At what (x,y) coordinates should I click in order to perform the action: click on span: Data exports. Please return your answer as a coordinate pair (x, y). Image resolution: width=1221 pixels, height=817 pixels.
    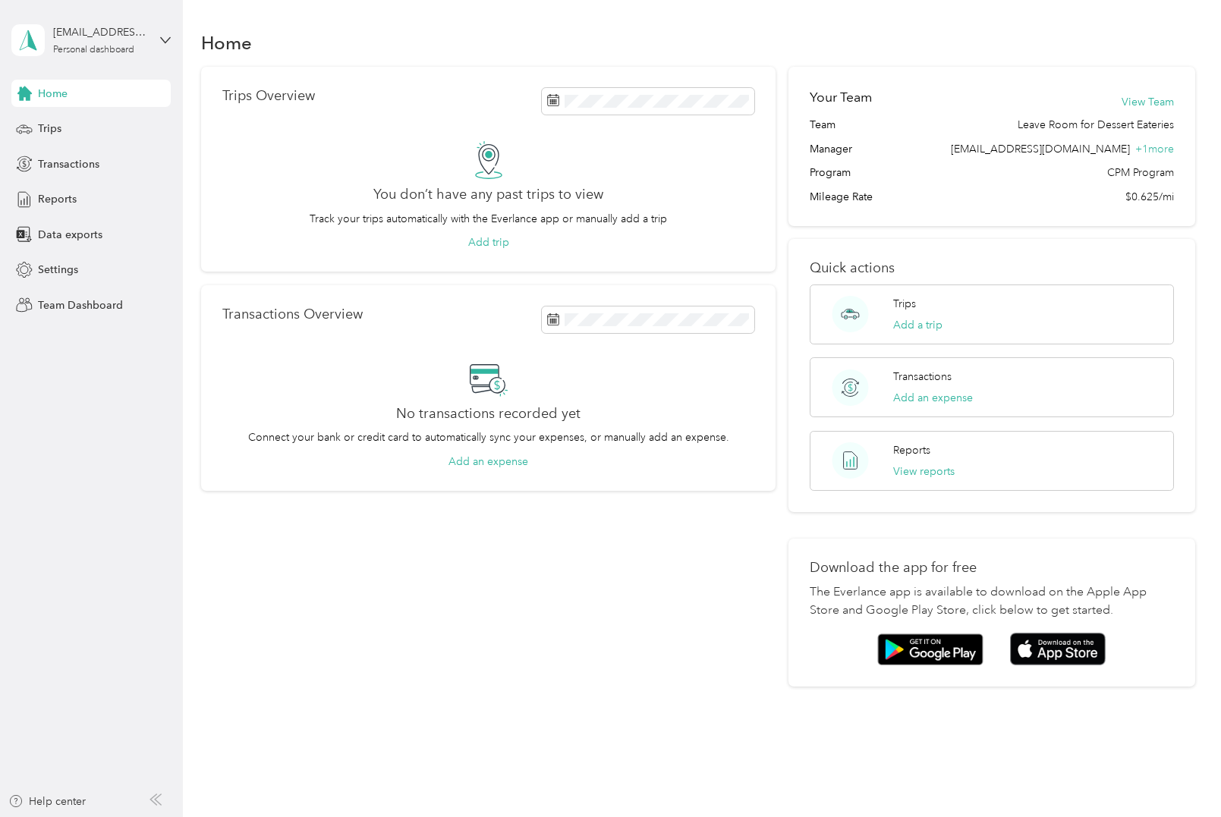
    Looking at the image, I should click on (70, 235).